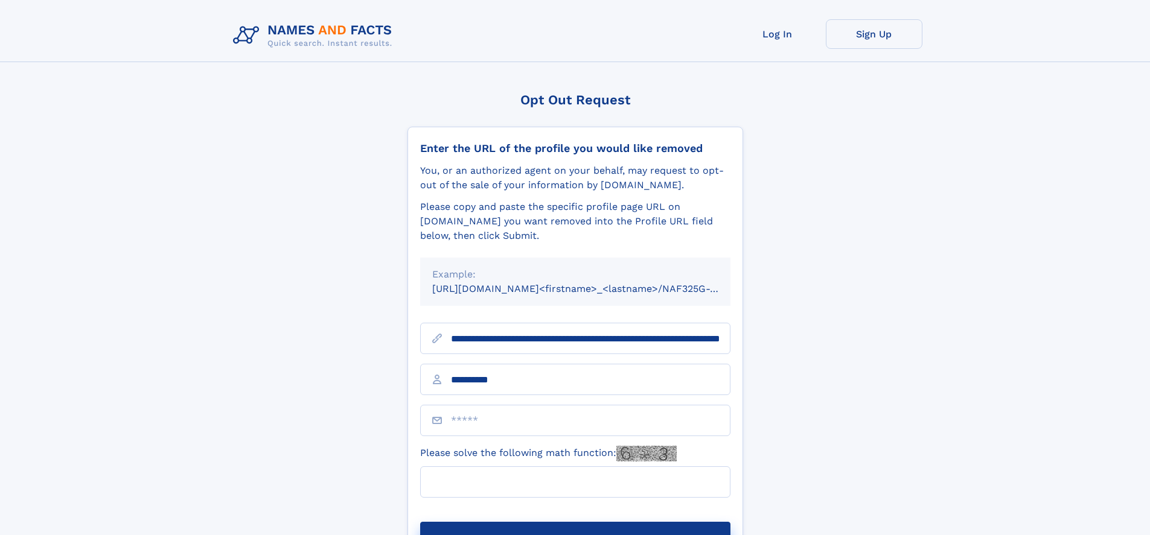 This screenshot has width=1150, height=535. Describe the element at coordinates (315, 36) in the screenshot. I see `img: Logo Names and Facts` at that location.